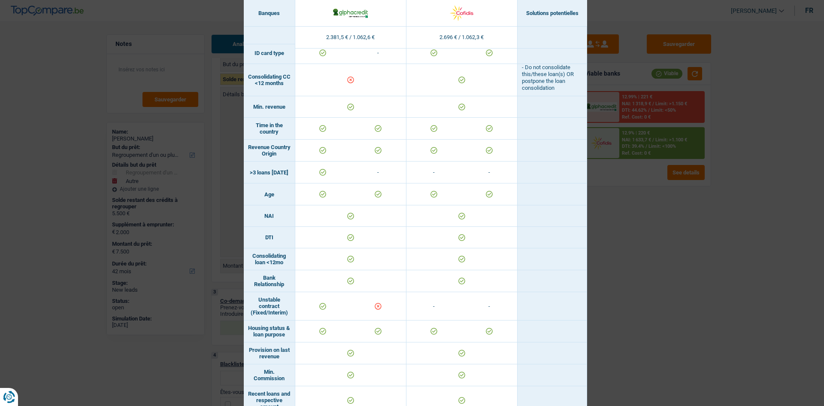  I want to click on td: Age, so click(269, 194).